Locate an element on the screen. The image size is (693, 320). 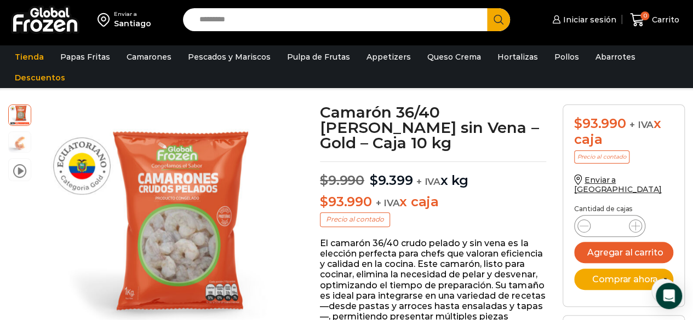
a: Pollos is located at coordinates (566, 57).